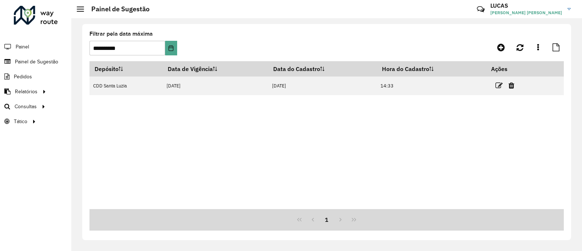 The height and width of the screenshot is (251, 582). Describe the element at coordinates (121, 34) in the screenshot. I see `label: Filtrar pela data máxima` at that location.